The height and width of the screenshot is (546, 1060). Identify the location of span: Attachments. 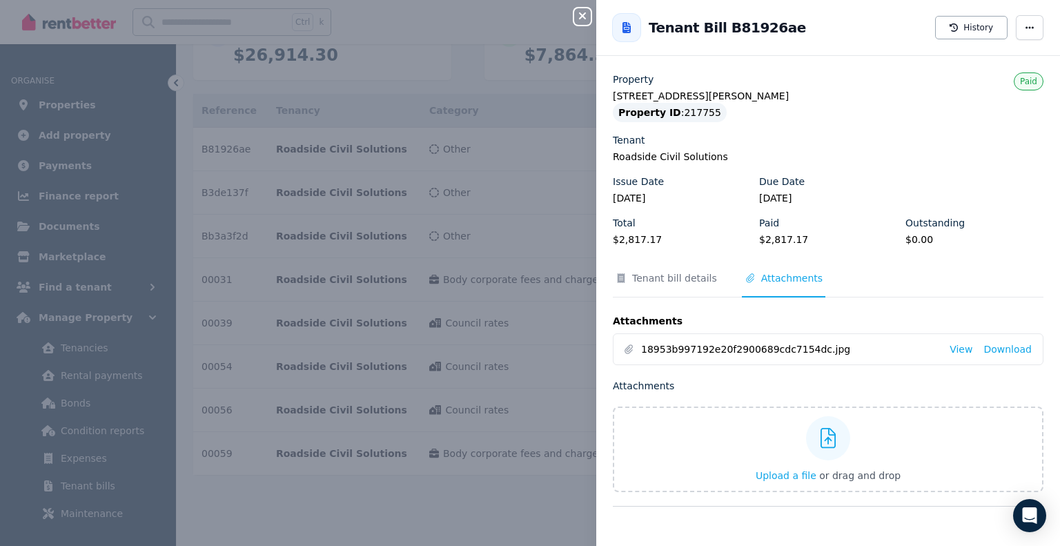
(792, 278).